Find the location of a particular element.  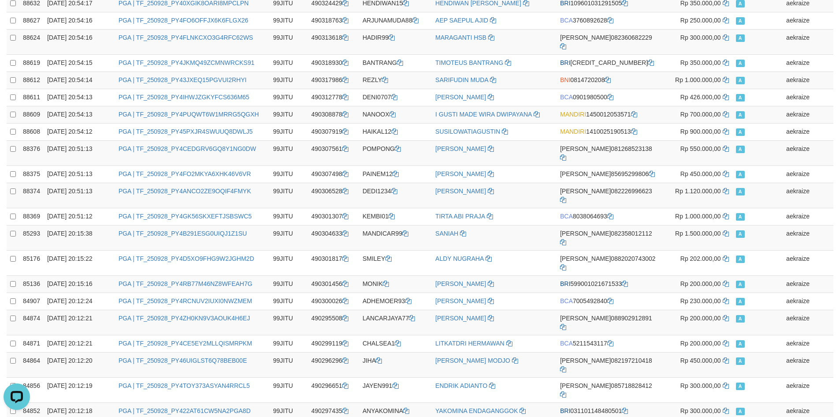

a: SARIFUDIN MUDA is located at coordinates (462, 80).